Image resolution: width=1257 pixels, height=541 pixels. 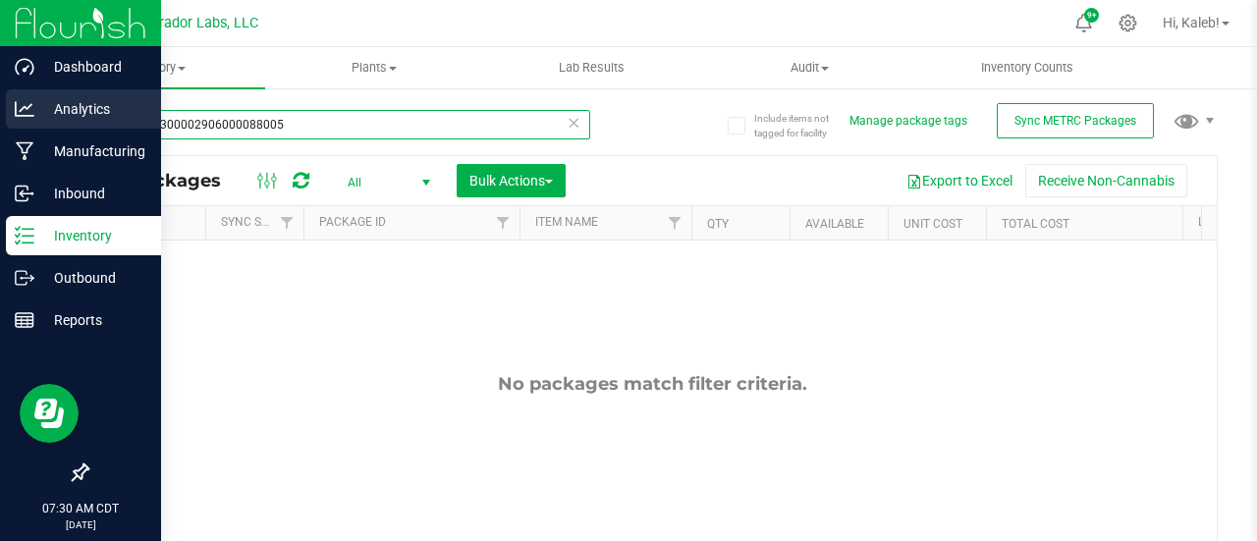 I want to click on button: Export to Excel, so click(x=960, y=181).